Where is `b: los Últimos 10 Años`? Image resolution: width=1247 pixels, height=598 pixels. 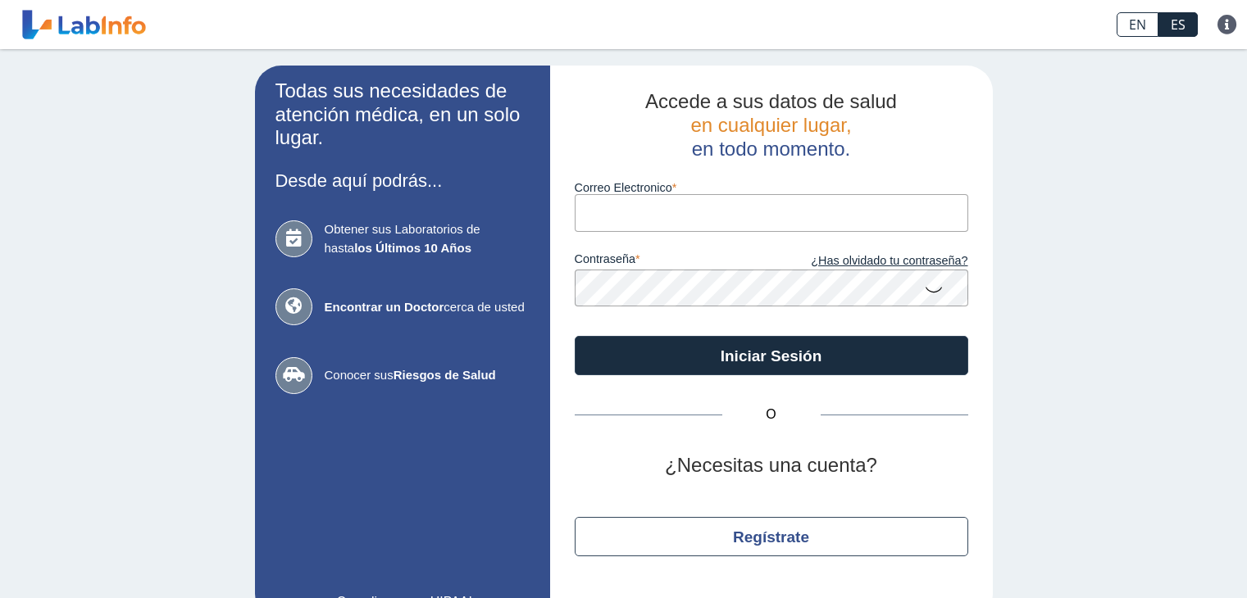 b: los Últimos 10 Años is located at coordinates (412, 248).